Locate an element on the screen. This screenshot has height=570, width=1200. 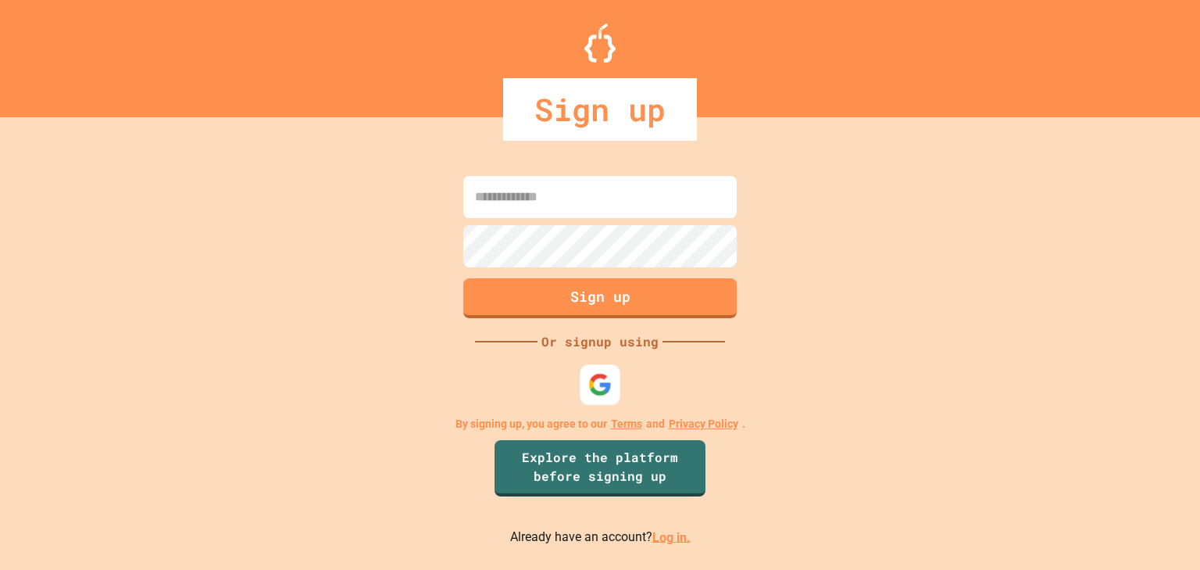
div: Or signup using is located at coordinates (600, 341).